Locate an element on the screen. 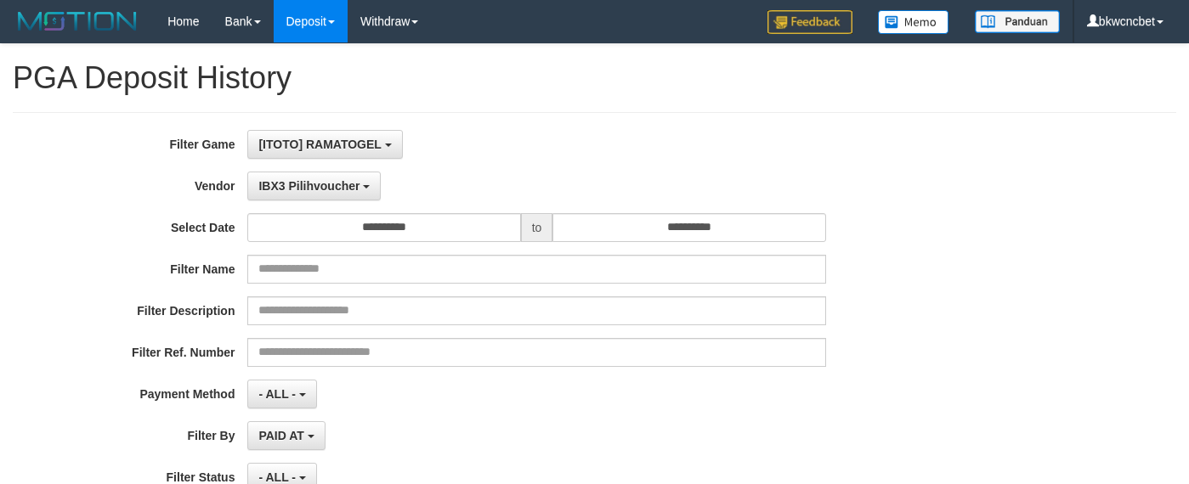 Image resolution: width=1189 pixels, height=484 pixels. h1: PGA Deposit History is located at coordinates (594, 78).